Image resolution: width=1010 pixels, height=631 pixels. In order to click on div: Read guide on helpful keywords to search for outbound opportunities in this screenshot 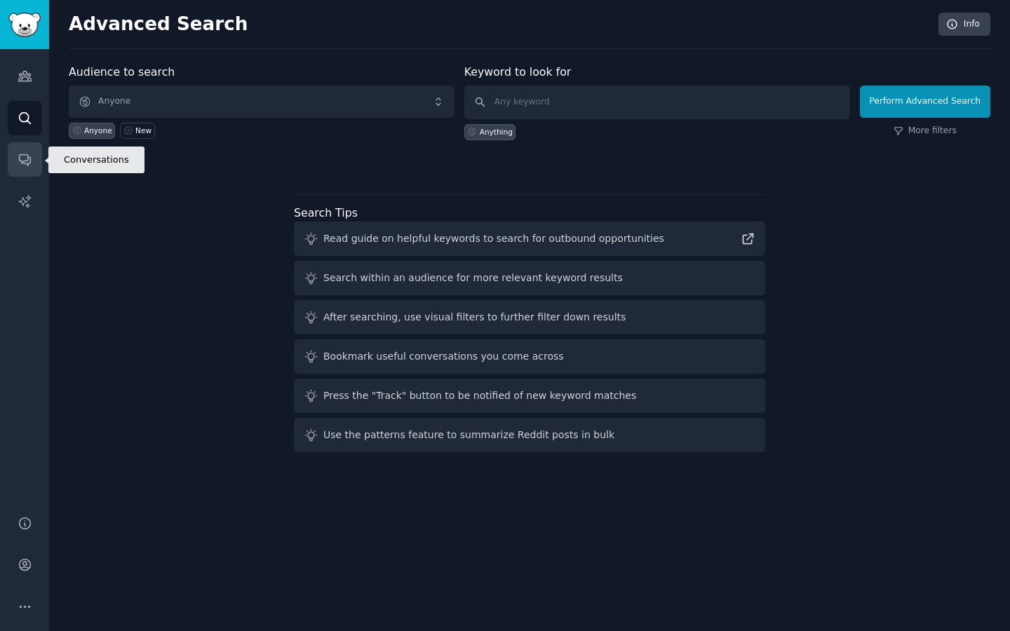, I will do `click(494, 238)`.